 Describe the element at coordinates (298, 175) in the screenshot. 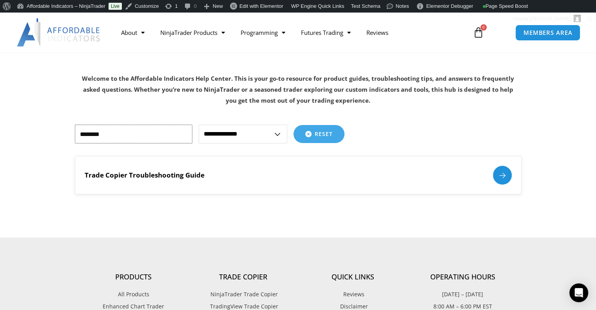

I see `a: Trade Copier Troubleshooting Guide` at that location.